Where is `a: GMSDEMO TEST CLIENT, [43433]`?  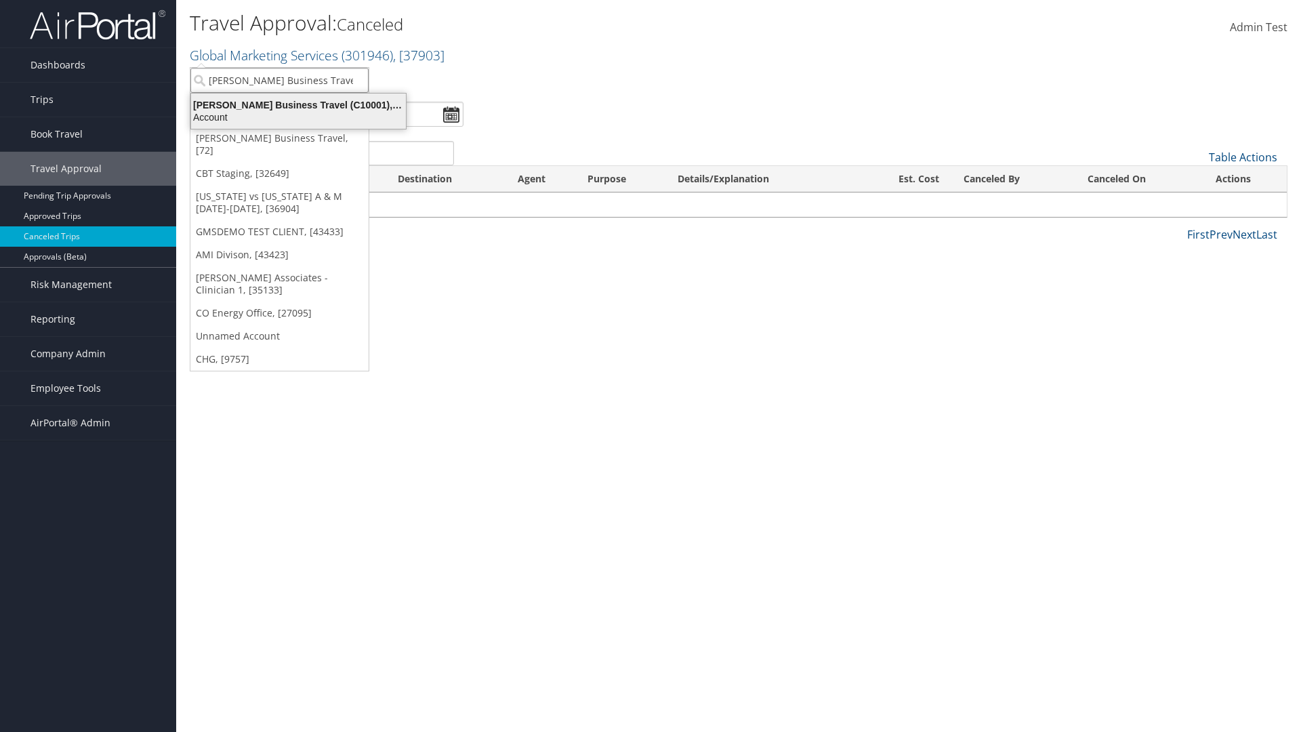 a: GMSDEMO TEST CLIENT, [43433] is located at coordinates (279, 232).